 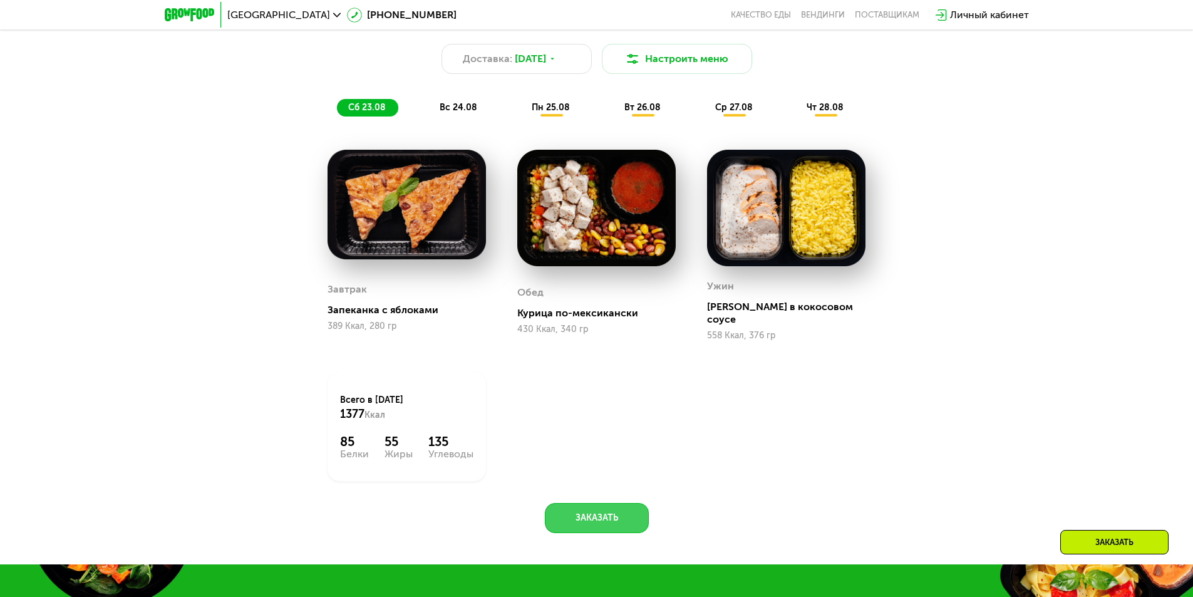 I want to click on div: Ужин, so click(x=720, y=286).